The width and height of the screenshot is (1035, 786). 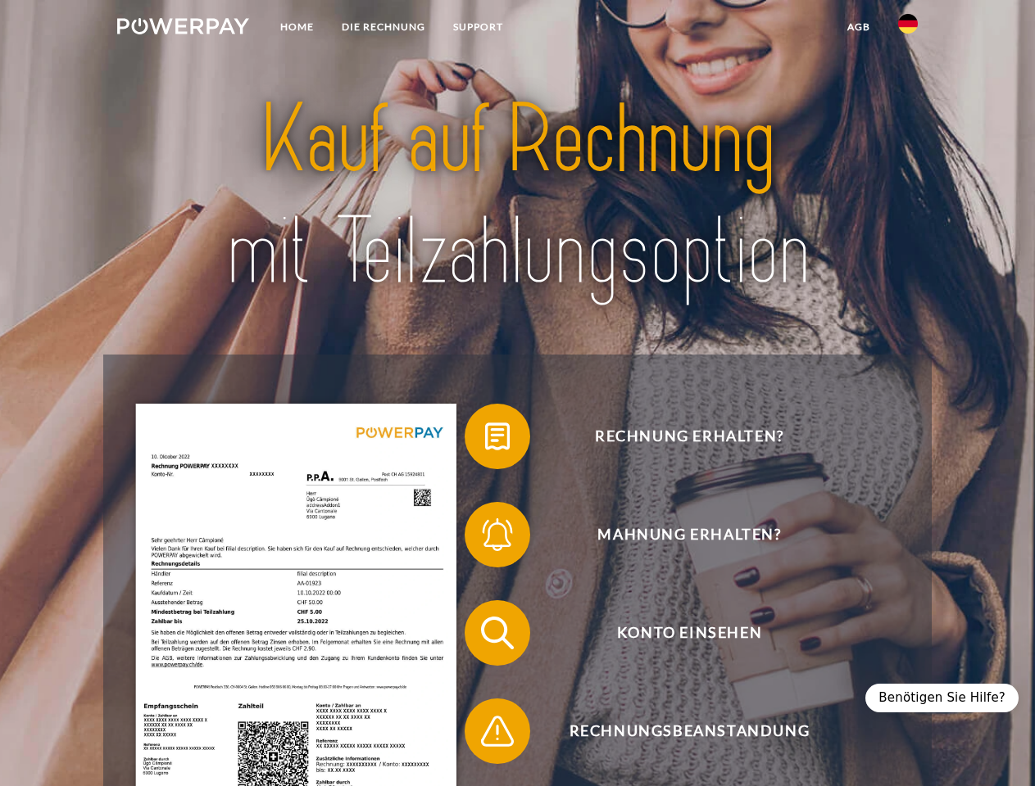 What do you see at coordinates (941, 698) in the screenshot?
I see `div: Benötigen Sie Hilfe?` at bounding box center [941, 698].